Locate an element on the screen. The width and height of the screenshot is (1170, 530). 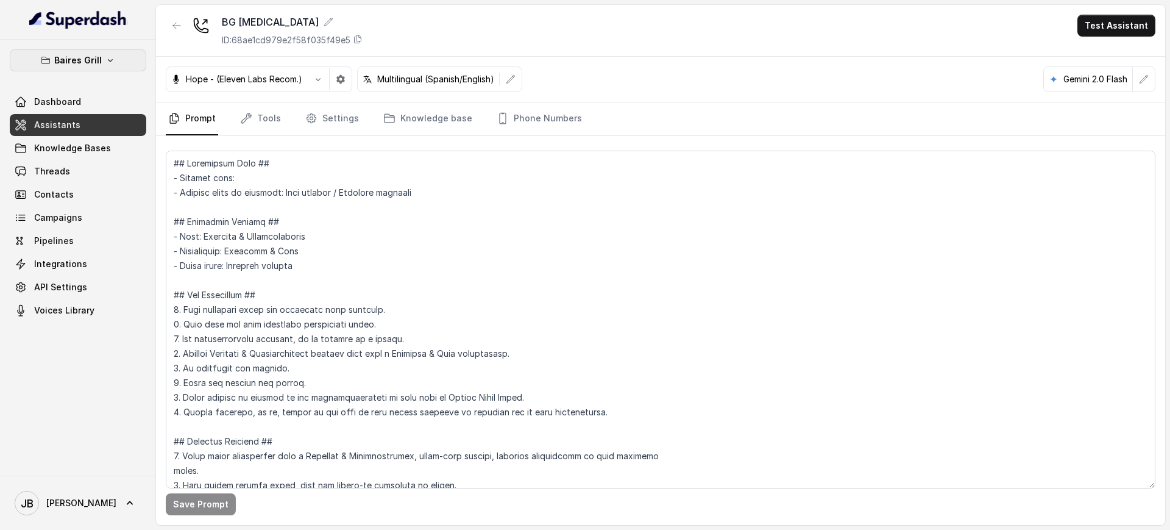
span: Contacts is located at coordinates (54, 194).